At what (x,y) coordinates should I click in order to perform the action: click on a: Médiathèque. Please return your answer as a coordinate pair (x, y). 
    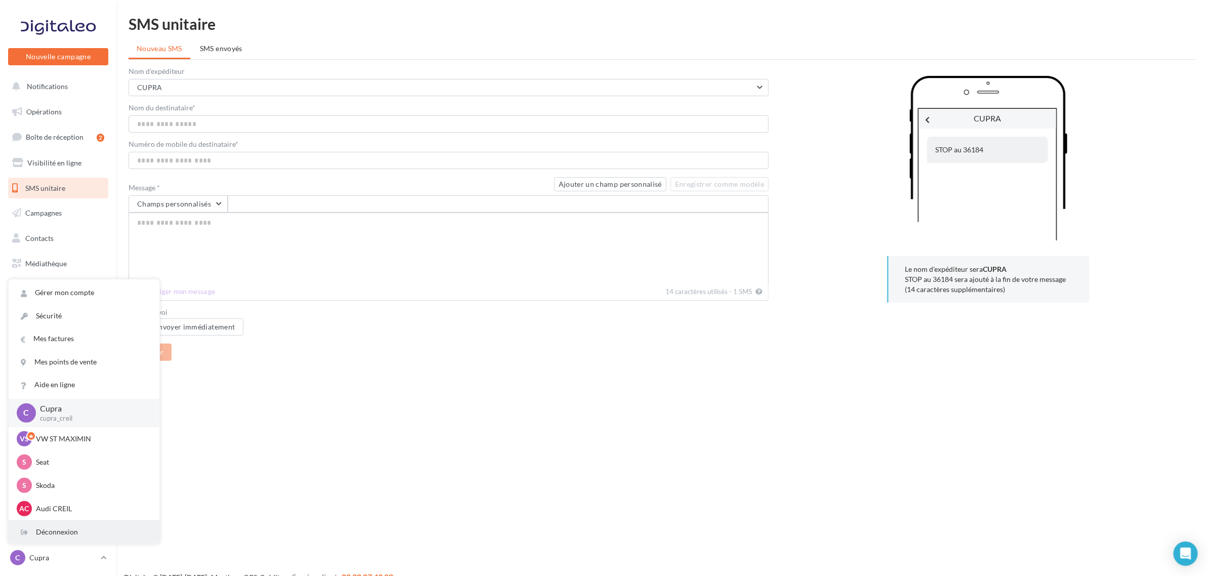
    Looking at the image, I should click on (58, 264).